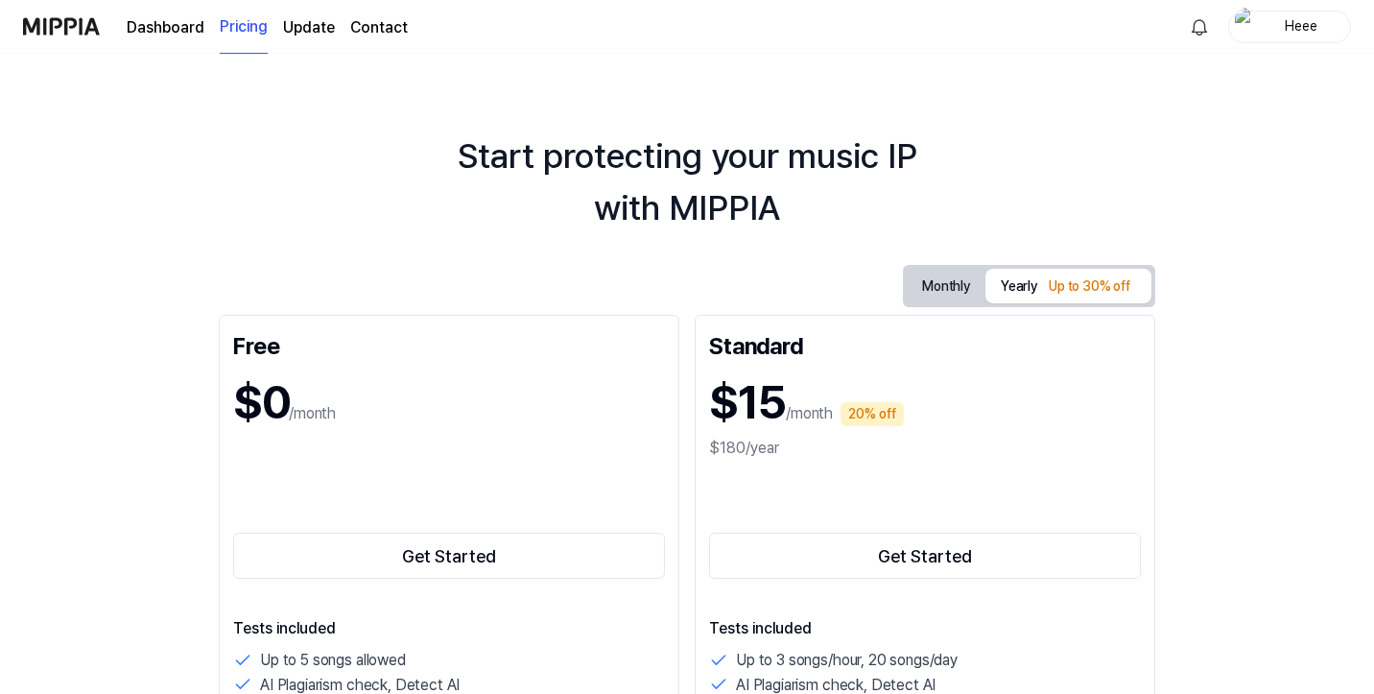 This screenshot has height=694, width=1374. I want to click on button: Yearly, so click(1068, 286).